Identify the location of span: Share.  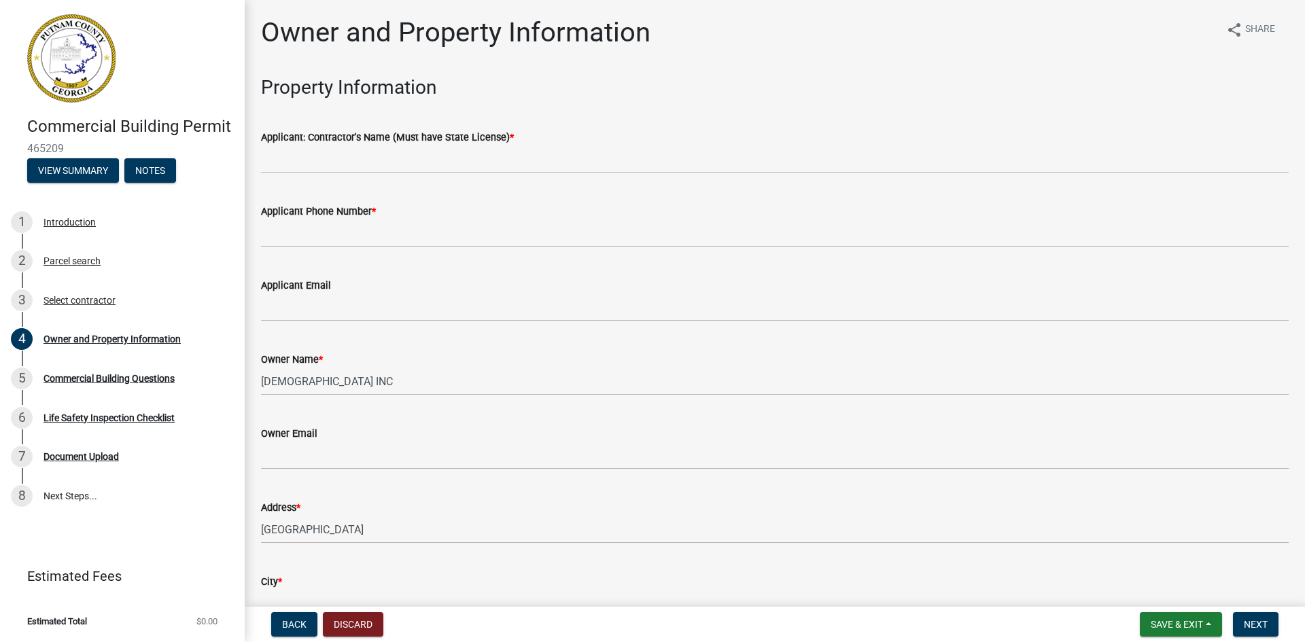
(1260, 30).